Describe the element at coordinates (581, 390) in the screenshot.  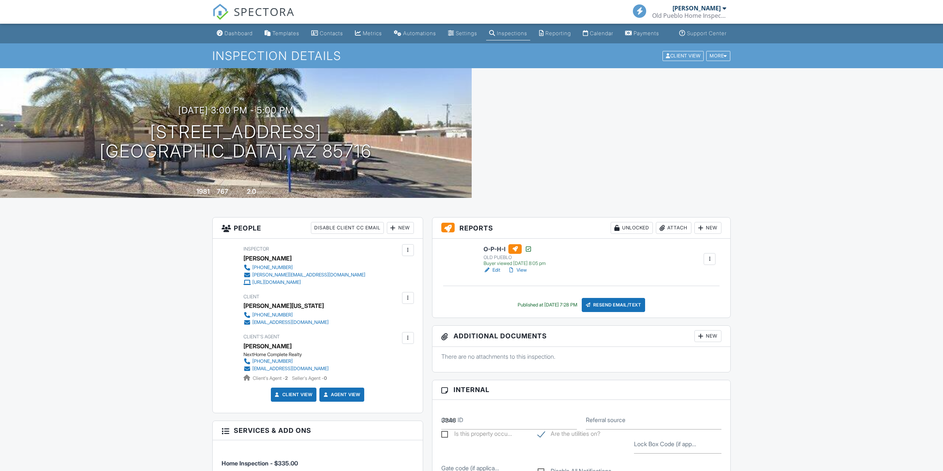
I see `h3: Internal` at that location.